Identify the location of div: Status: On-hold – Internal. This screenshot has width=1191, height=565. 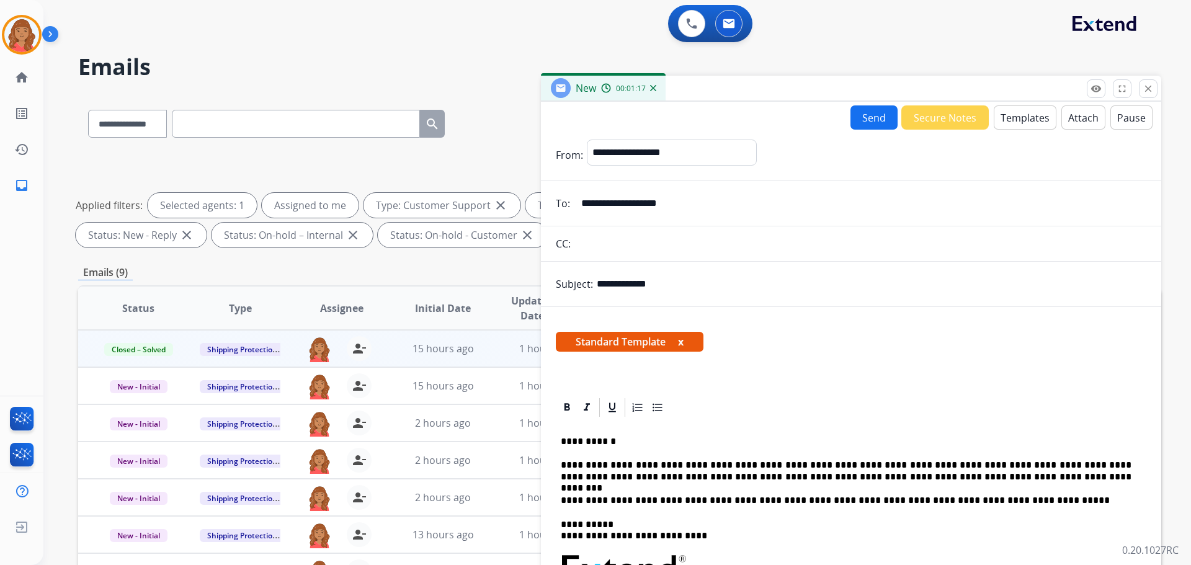
(292, 235).